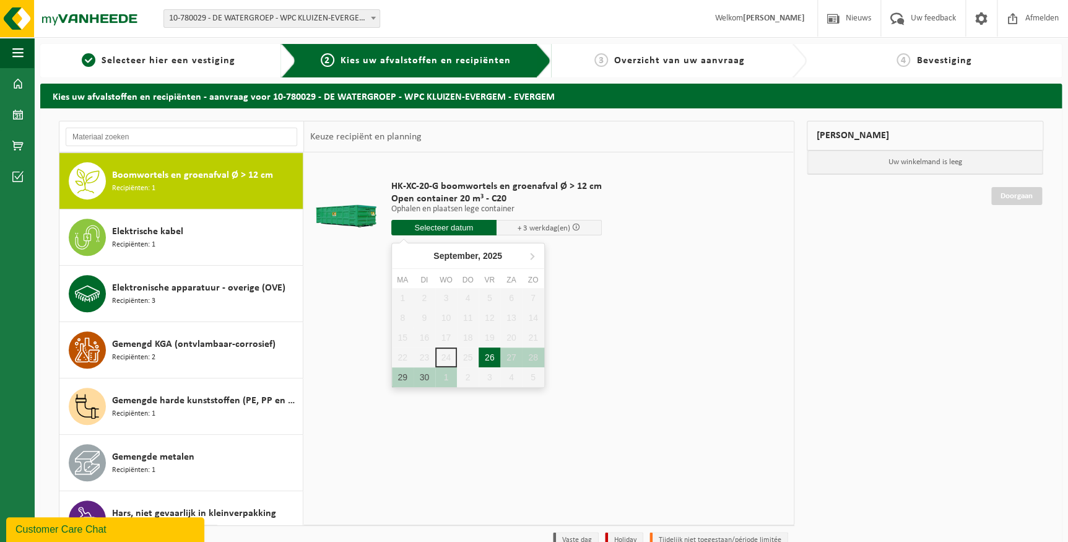 The height and width of the screenshot is (542, 1068). Describe the element at coordinates (424, 377) in the screenshot. I see `div: 30` at that location.